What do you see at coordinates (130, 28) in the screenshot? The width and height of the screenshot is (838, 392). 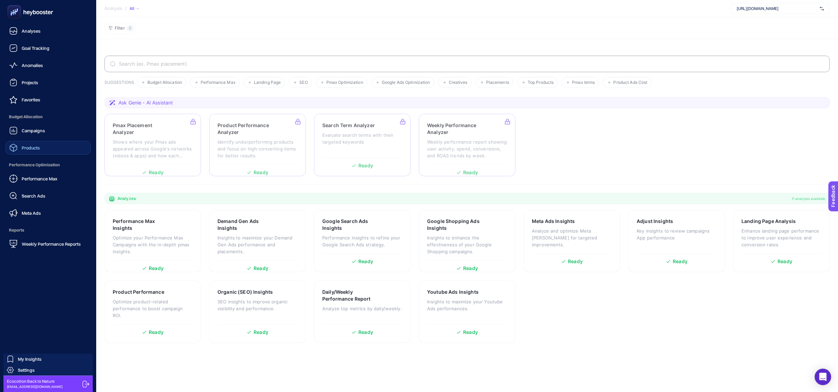 I see `span: 0` at bounding box center [130, 28].